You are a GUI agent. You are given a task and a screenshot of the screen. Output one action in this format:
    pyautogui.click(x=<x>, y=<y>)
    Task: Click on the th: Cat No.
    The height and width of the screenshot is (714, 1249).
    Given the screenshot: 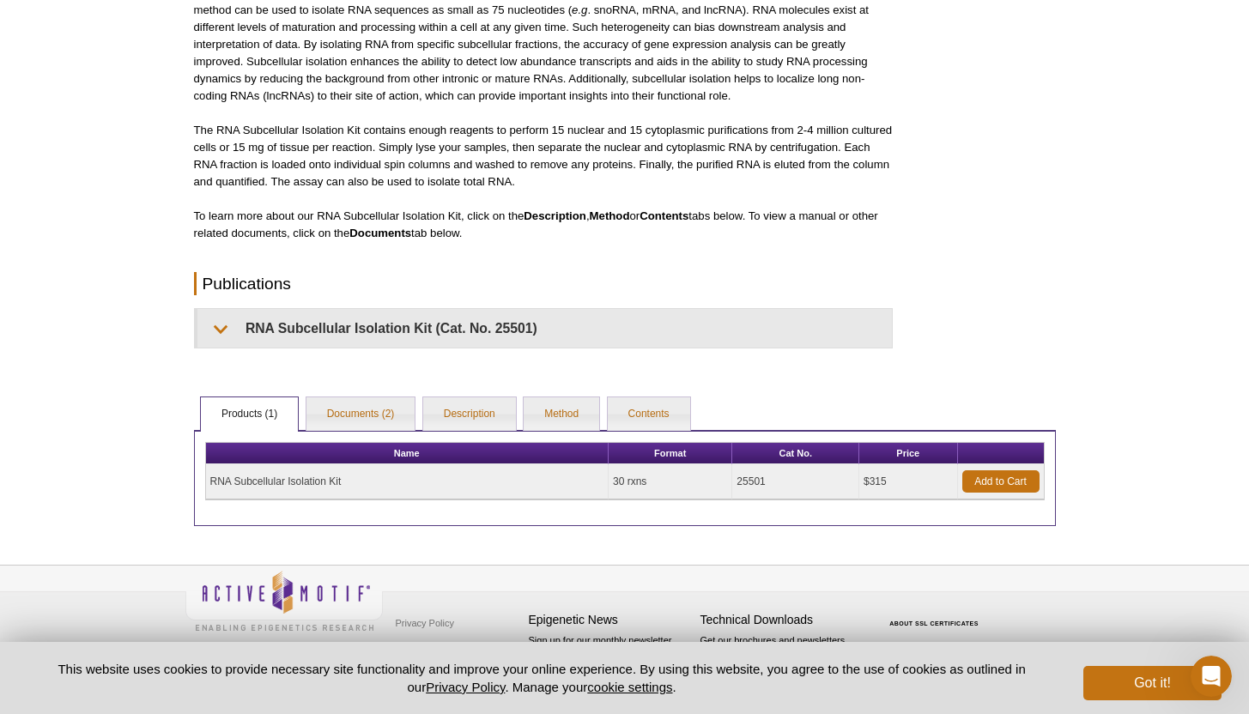 What is the action you would take?
    pyautogui.click(x=796, y=453)
    